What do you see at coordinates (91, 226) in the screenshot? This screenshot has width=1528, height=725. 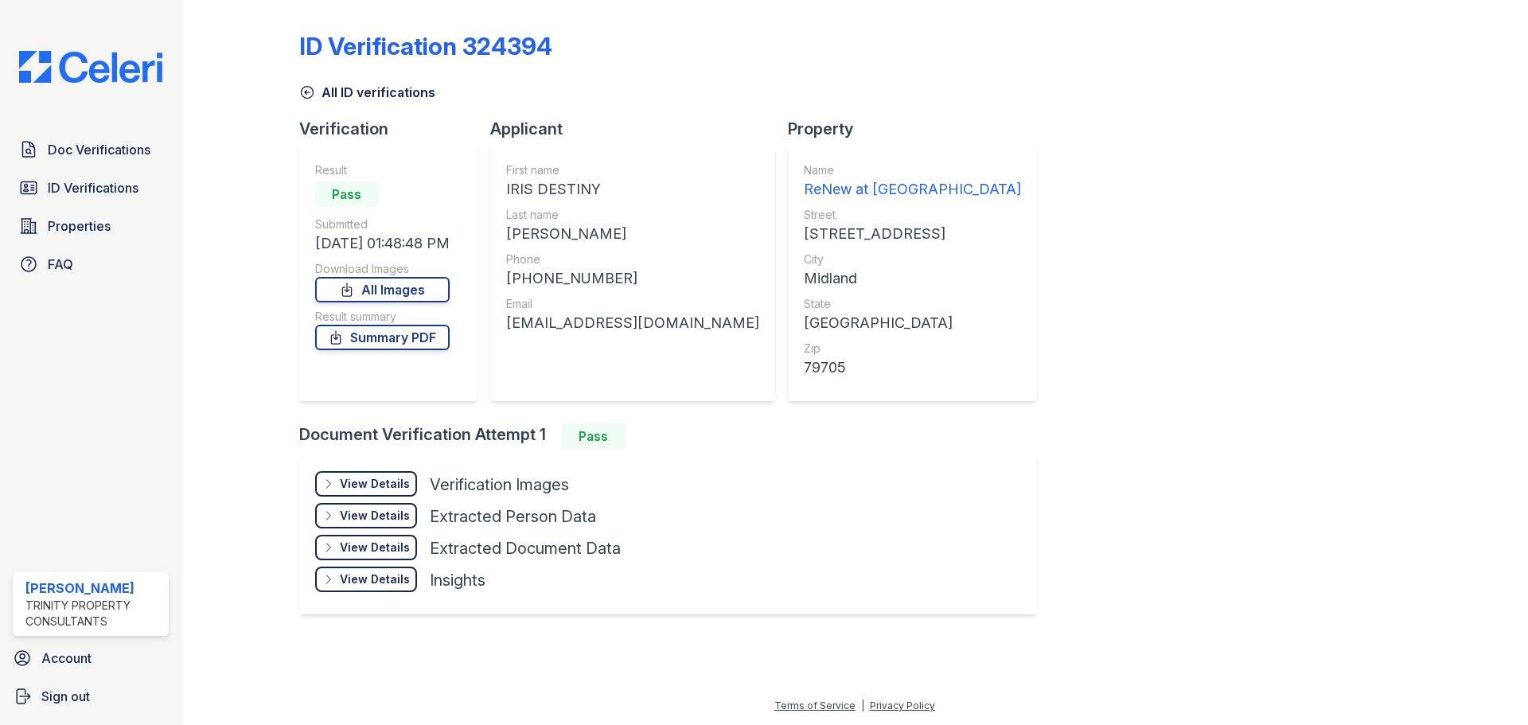 I see `a: Properties` at bounding box center [91, 226].